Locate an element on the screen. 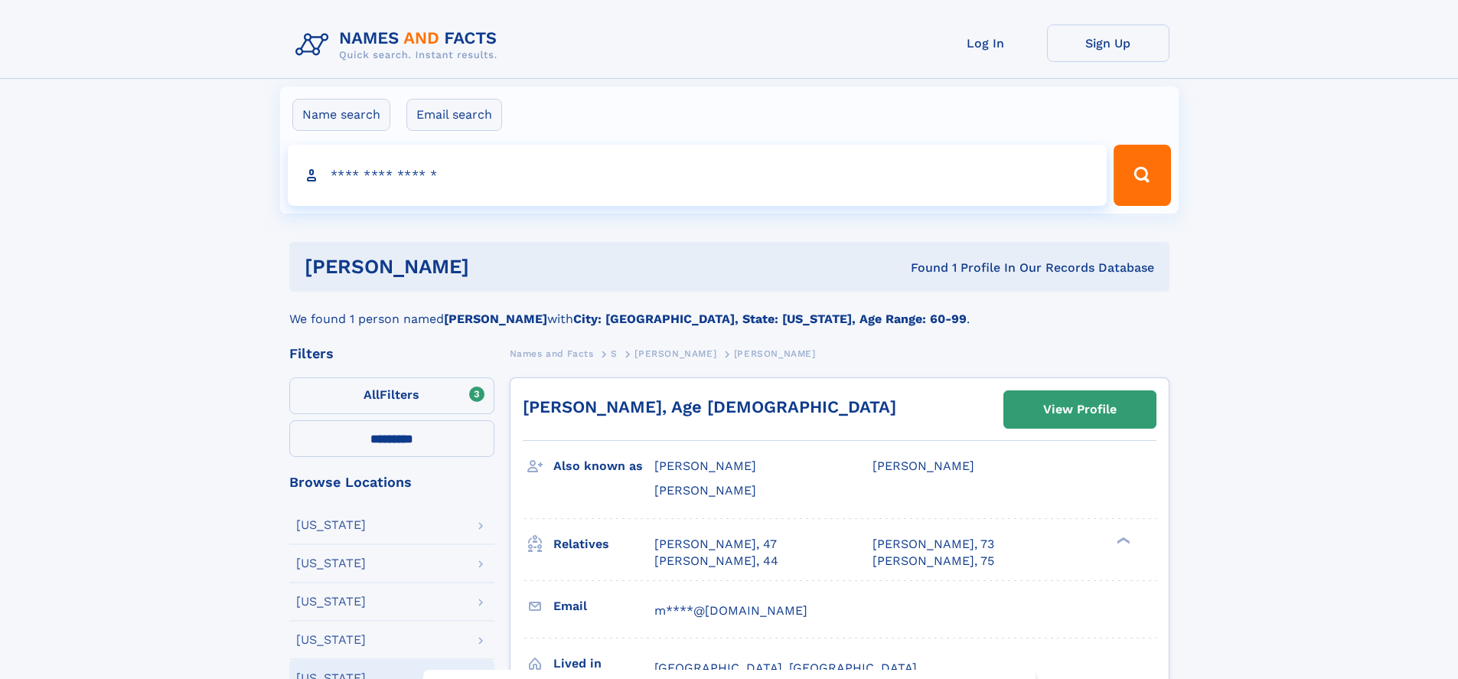  label: Name search is located at coordinates (341, 115).